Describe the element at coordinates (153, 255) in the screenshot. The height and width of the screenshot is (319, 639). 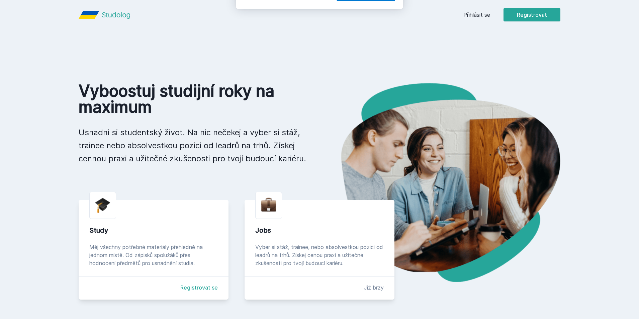
I see `div: Měj všechny potřebné materiály přehledně na jednom místě. Od zápisků spolužáků přes hodnocení pře...` at that location.